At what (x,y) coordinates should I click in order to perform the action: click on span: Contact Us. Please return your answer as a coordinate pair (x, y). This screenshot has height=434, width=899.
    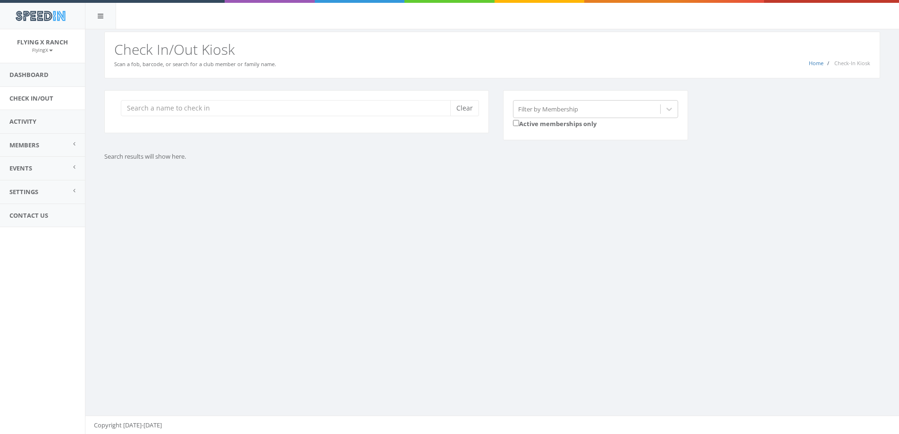
    Looking at the image, I should click on (29, 215).